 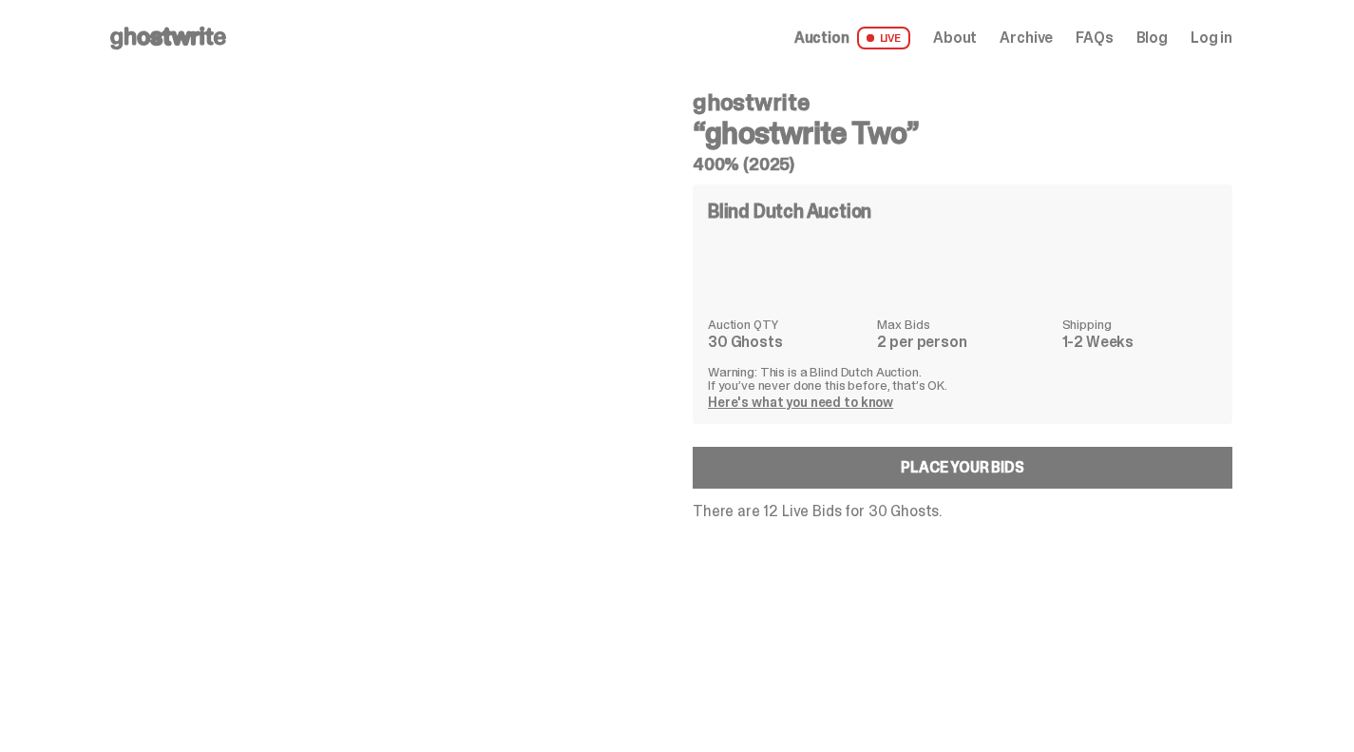 What do you see at coordinates (787, 342) in the screenshot?
I see `dd: 30 Ghosts` at bounding box center [787, 342].